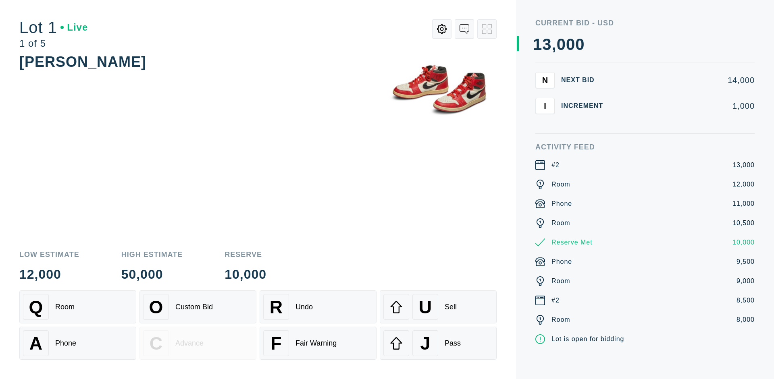  What do you see at coordinates (198, 344) in the screenshot?
I see `button: CAdvance` at bounding box center [198, 344].